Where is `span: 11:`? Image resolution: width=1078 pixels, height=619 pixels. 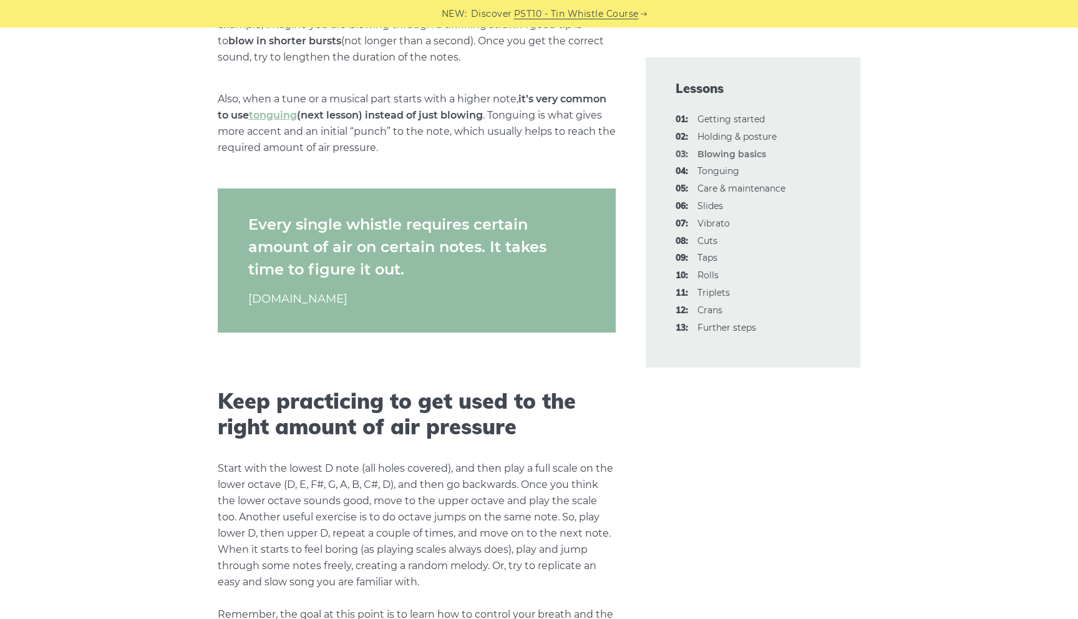 span: 11: is located at coordinates (682, 293).